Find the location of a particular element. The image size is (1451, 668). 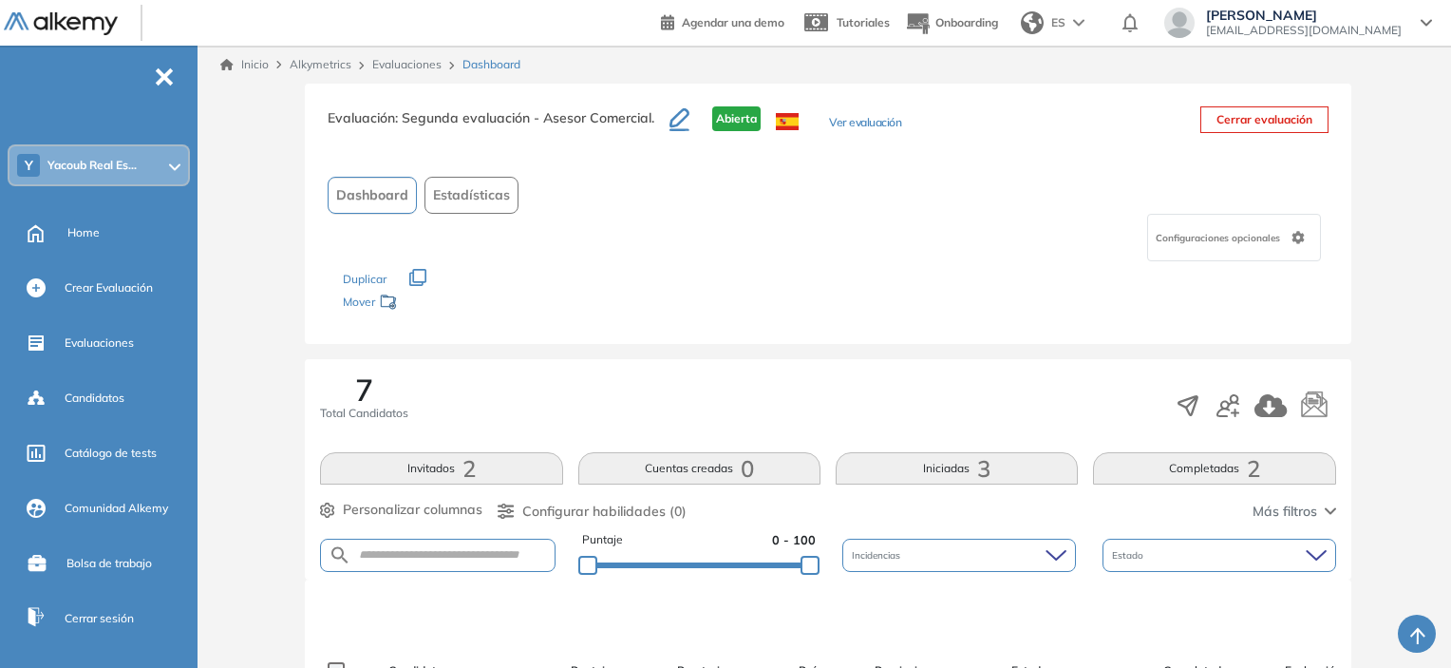

span: Yacoub Real Es... is located at coordinates (92, 165).